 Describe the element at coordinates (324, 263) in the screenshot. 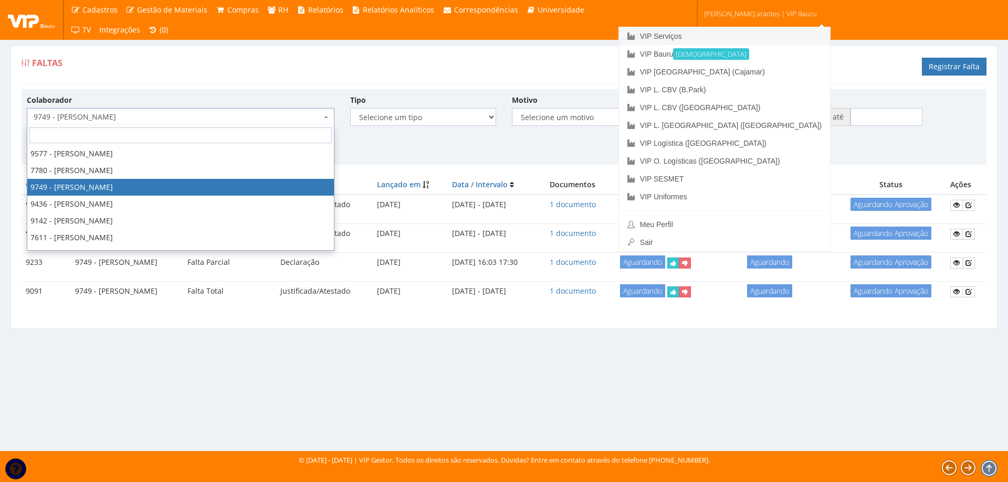

I see `td: Declaração` at that location.